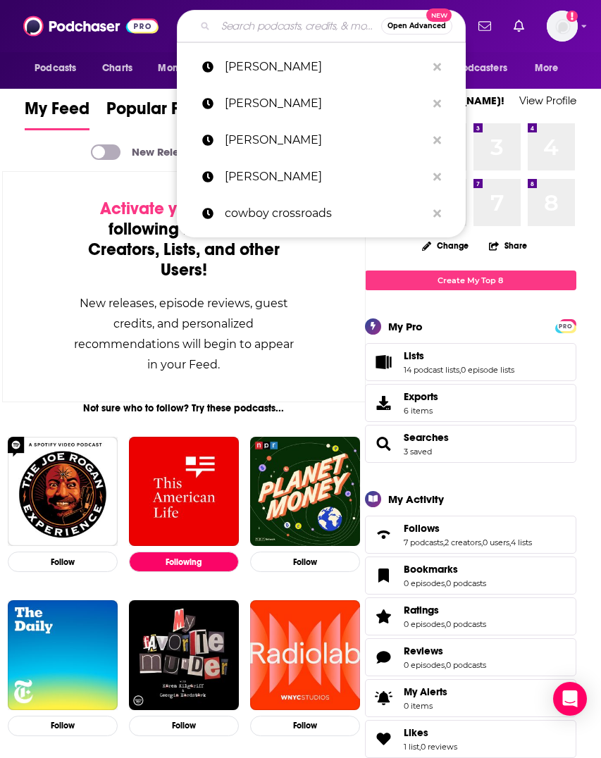 The width and height of the screenshot is (601, 758). What do you see at coordinates (470, 534) in the screenshot?
I see `span: Follows` at bounding box center [470, 534].